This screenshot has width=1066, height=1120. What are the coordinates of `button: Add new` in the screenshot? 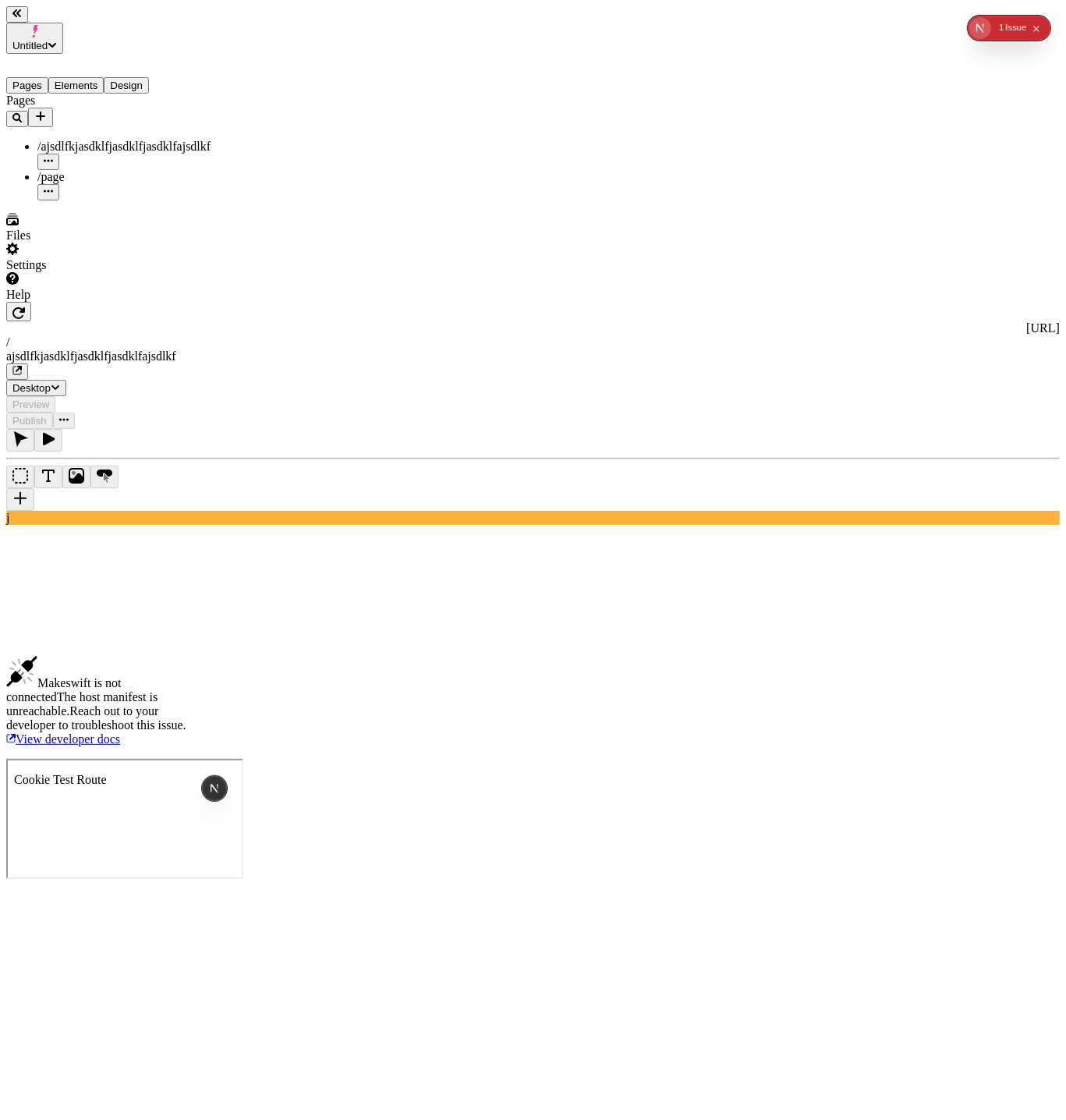 It's located at (40, 117).